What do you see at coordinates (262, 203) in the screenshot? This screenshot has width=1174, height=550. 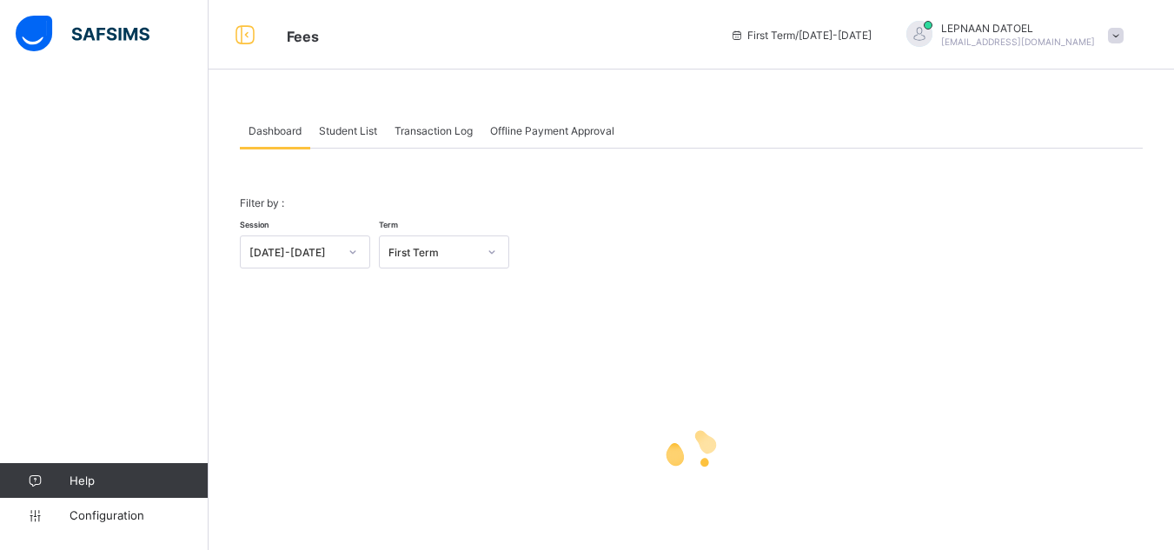 I see `span: Filter by :` at bounding box center [262, 203].